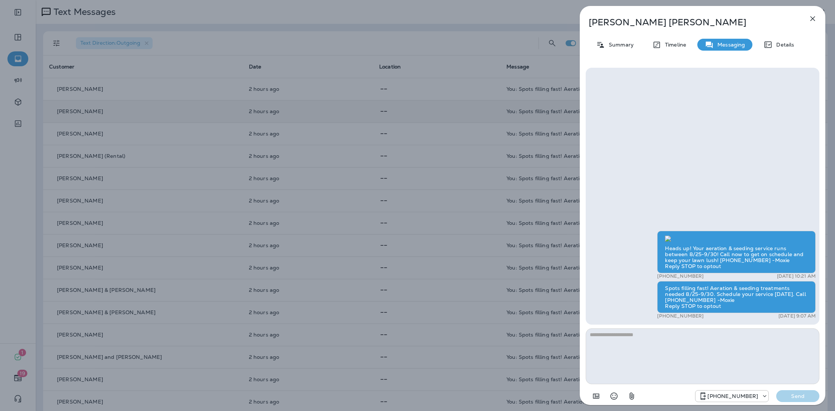 The width and height of the screenshot is (835, 411). I want to click on p: Timeline, so click(674, 45).